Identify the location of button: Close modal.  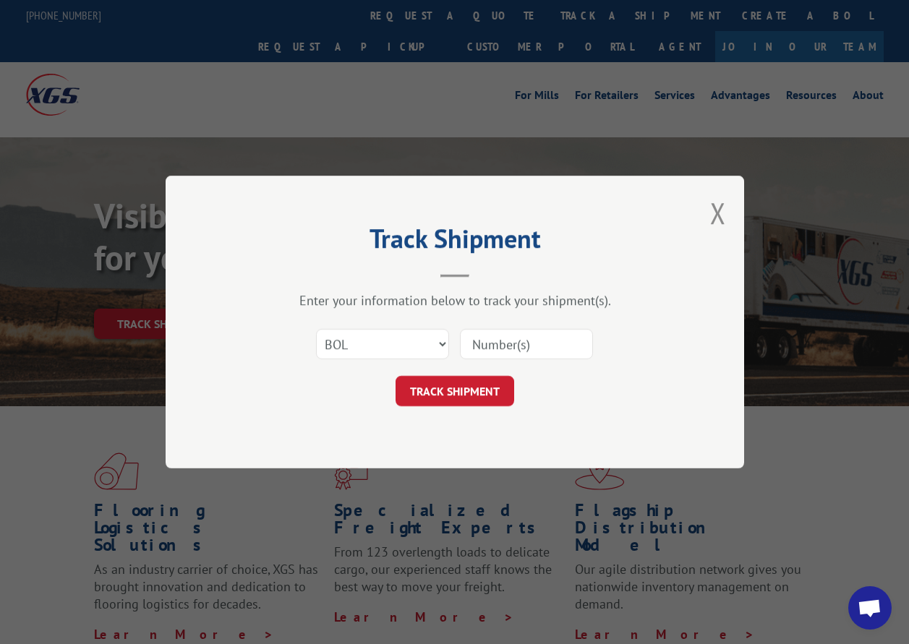
(718, 213).